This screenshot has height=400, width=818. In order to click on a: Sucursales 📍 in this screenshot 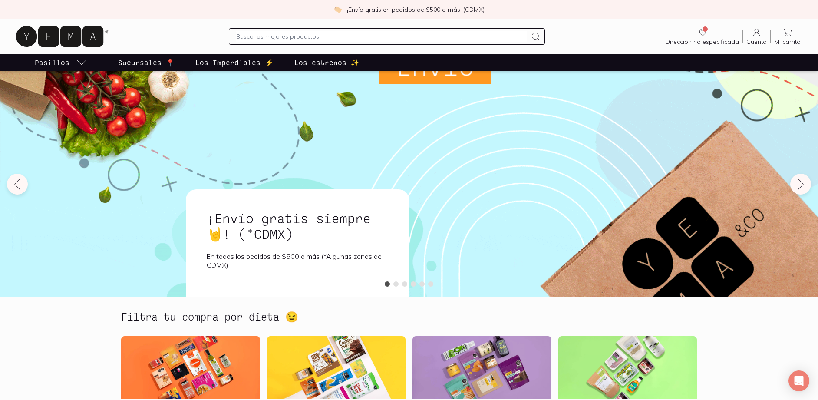, I will do `click(146, 62)`.